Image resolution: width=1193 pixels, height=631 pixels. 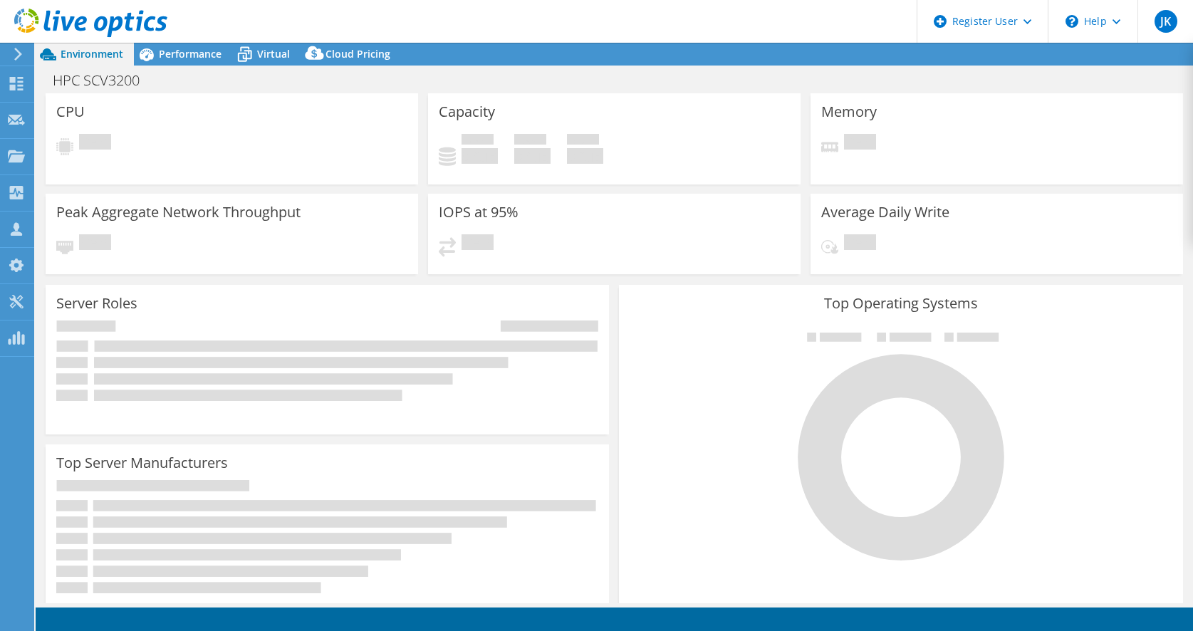 I want to click on span: Total, so click(x=583, y=141).